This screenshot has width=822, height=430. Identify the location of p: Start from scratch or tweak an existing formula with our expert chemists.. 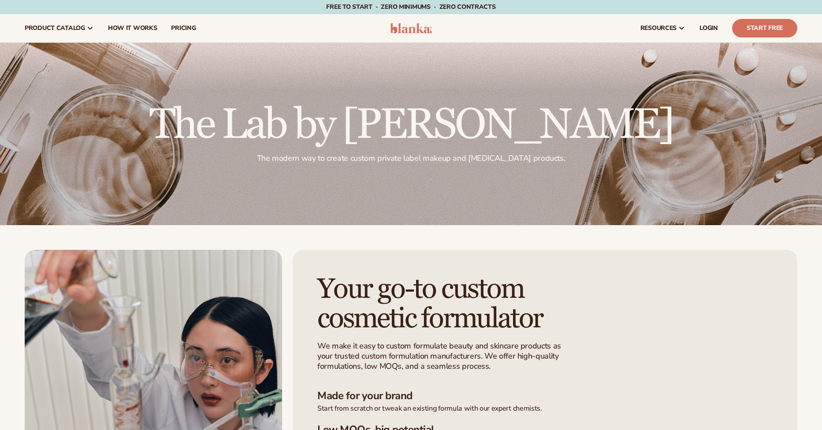
(545, 409).